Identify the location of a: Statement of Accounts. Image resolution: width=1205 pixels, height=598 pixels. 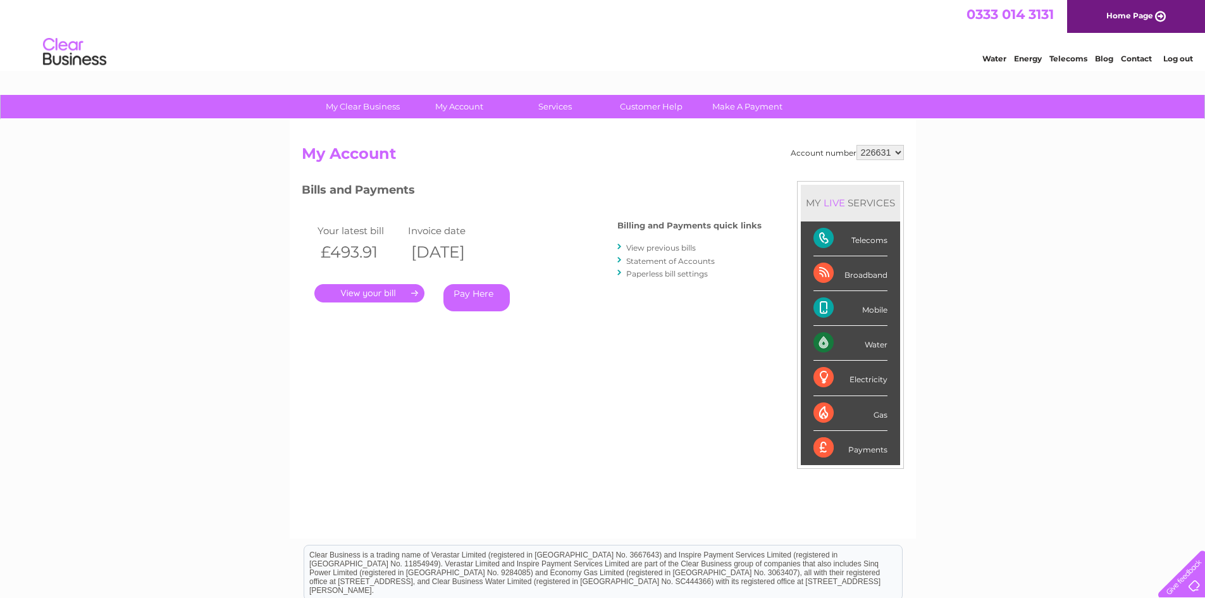
(671, 261).